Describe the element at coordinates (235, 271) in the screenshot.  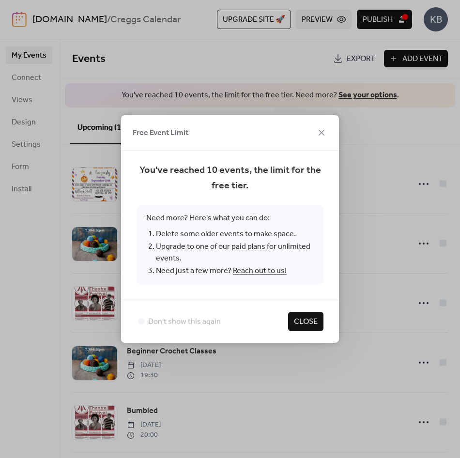
I see `li: Need just a few more?` at that location.